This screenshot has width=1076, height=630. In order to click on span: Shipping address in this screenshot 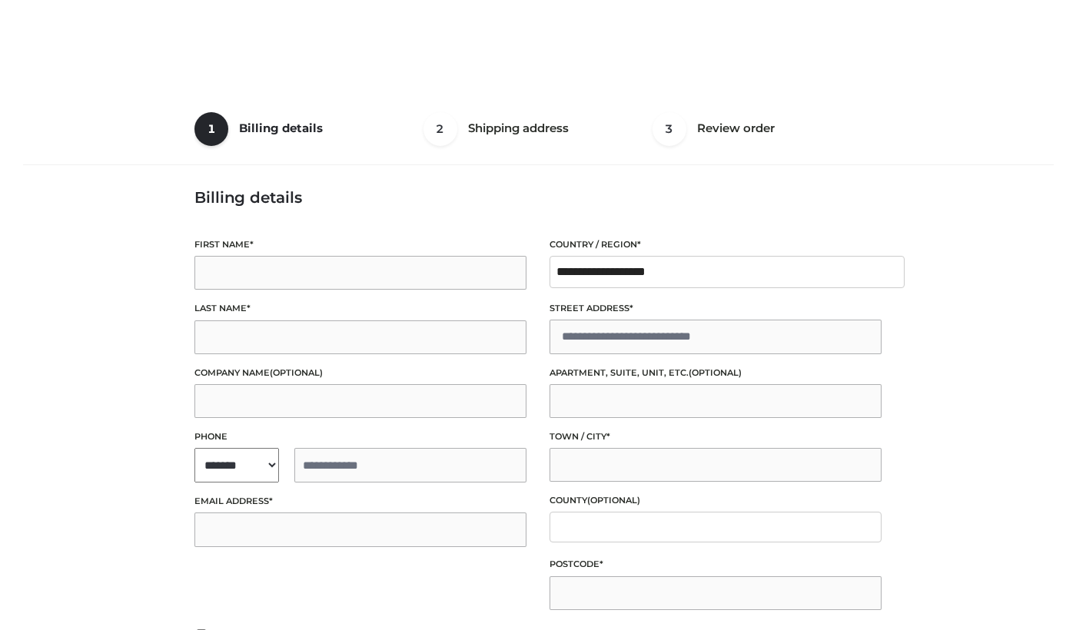, I will do `click(518, 128)`.